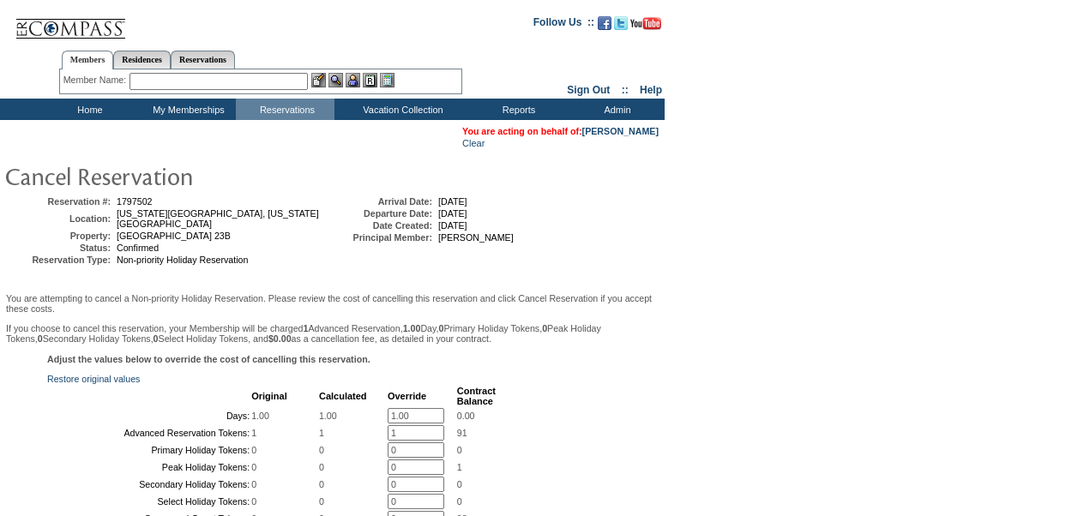 This screenshot has width=1078, height=516. Describe the element at coordinates (149, 416) in the screenshot. I see `td: Days:` at that location.